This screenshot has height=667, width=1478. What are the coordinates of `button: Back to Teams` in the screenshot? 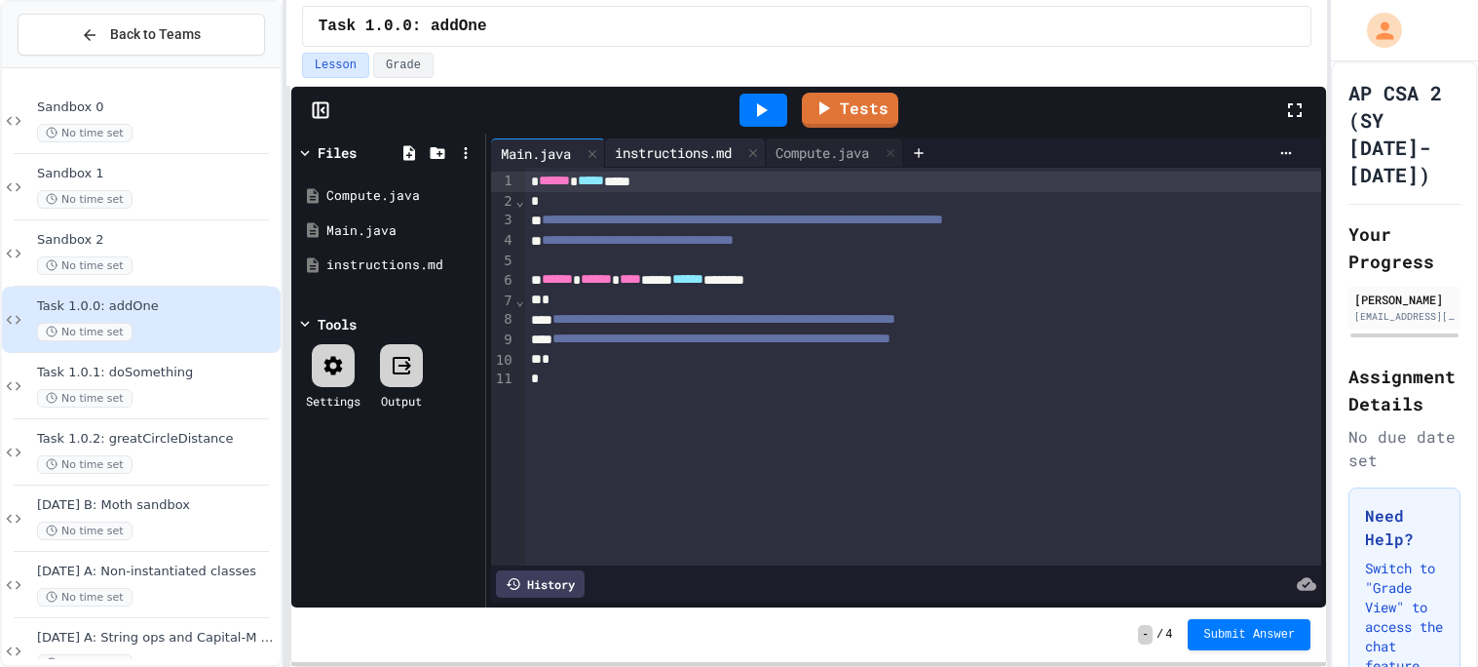 It's located at (141, 34).